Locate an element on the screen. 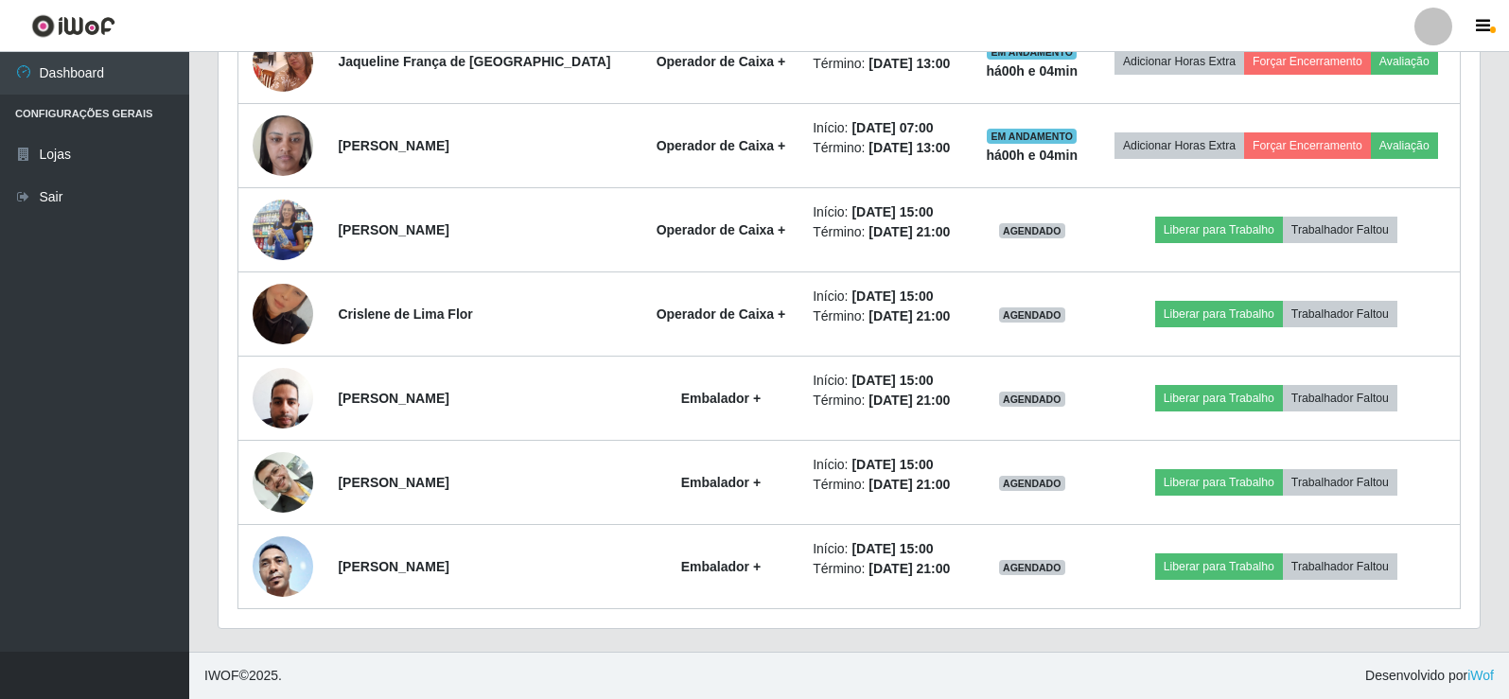 This screenshot has height=699, width=1509. img: 1743172193212.jpeg is located at coordinates (283, 397).